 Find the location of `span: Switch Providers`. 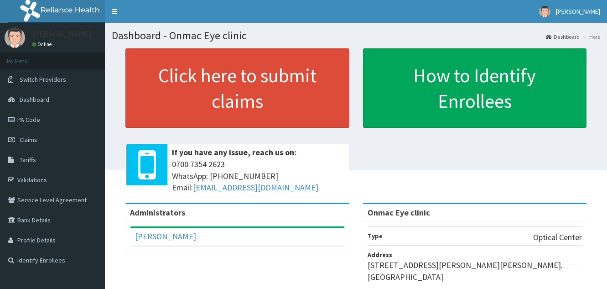

span: Switch Providers is located at coordinates (43, 79).